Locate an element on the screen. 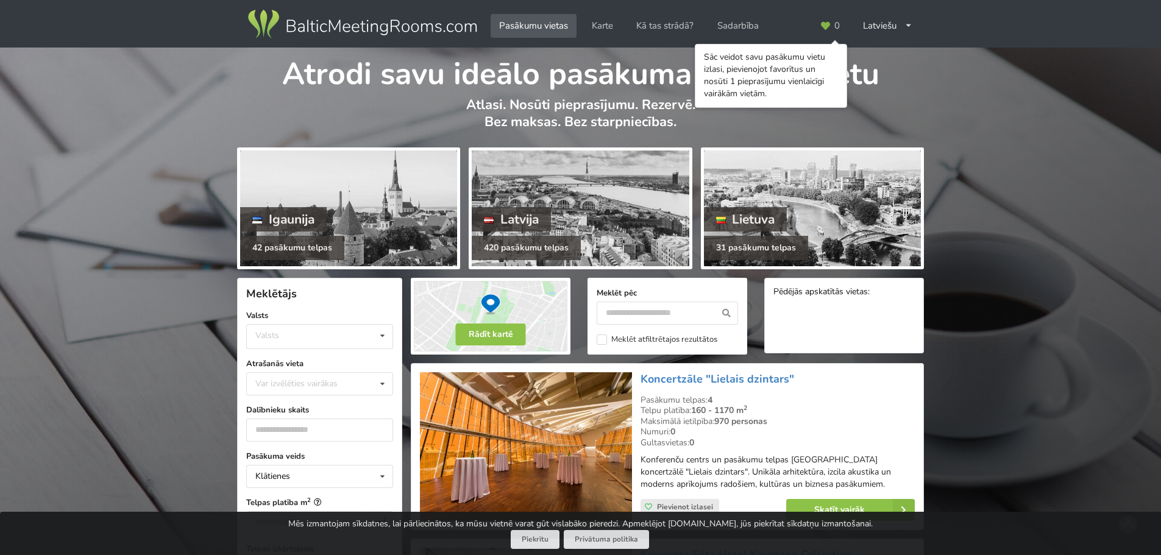 The height and width of the screenshot is (555, 1161). div: Klātienes is located at coordinates (272, 476).